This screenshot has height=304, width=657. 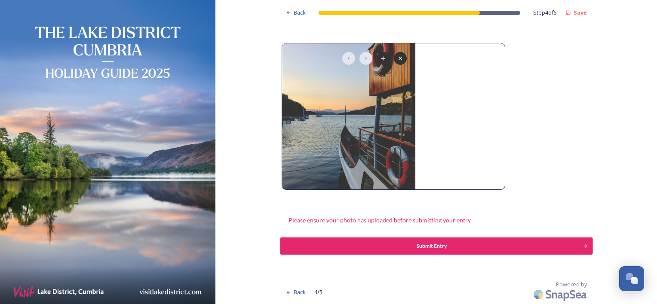 What do you see at coordinates (436, 246) in the screenshot?
I see `button: Continue` at bounding box center [436, 246].